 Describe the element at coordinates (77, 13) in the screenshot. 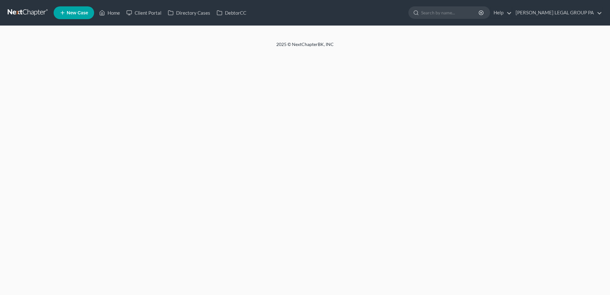

I see `span: New Case` at that location.